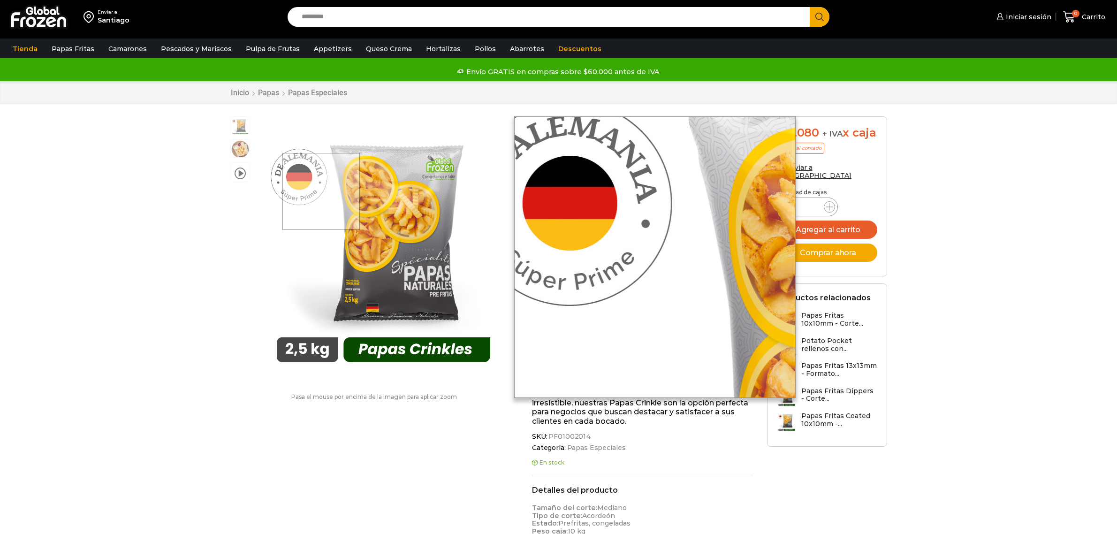  What do you see at coordinates (820, 17) in the screenshot?
I see `button: Search button` at bounding box center [820, 17].